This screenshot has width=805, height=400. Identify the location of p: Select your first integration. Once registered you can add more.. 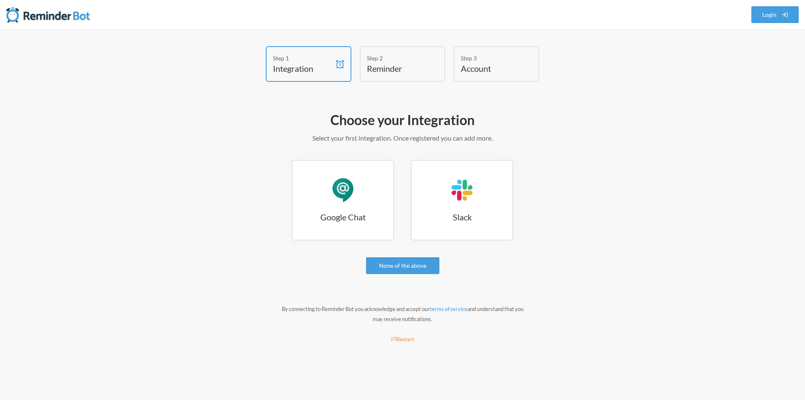
(403, 138).